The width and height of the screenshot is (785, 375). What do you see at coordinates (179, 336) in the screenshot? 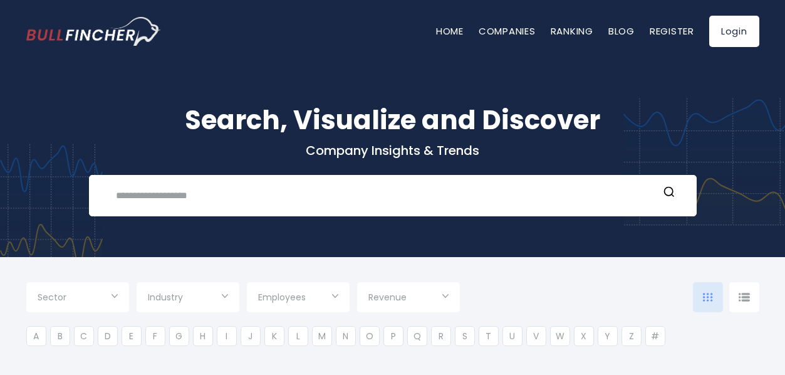
I see `li: G` at bounding box center [179, 336].